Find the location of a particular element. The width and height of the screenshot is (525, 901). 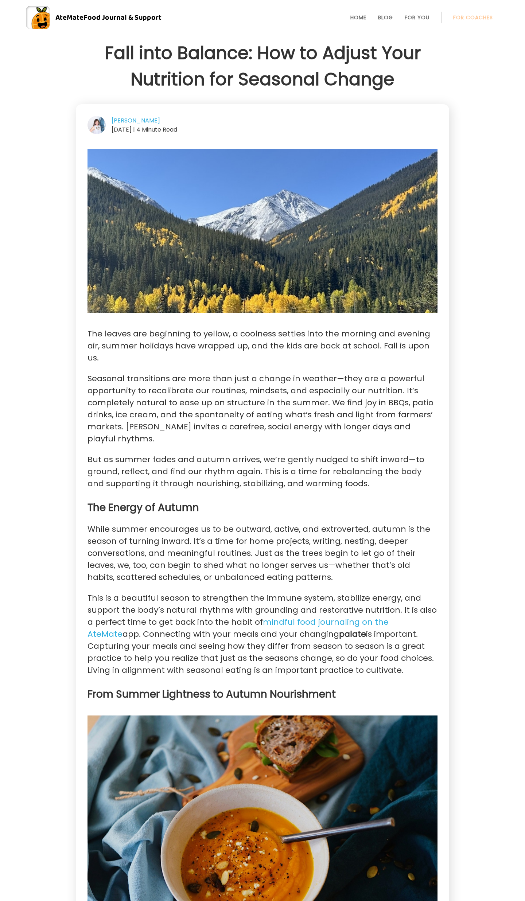

a: Home is located at coordinates (358, 17).